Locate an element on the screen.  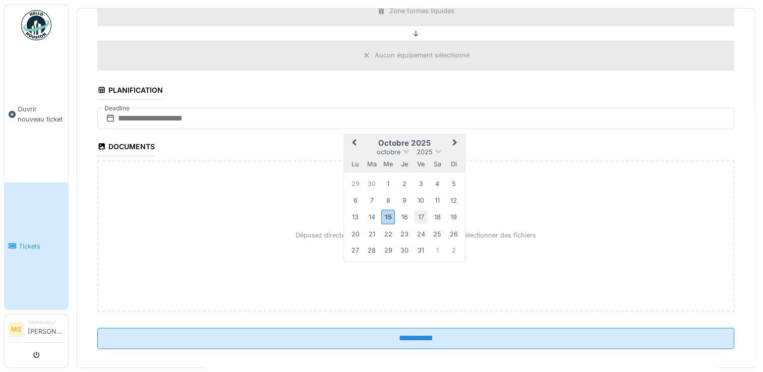
a: Ouvrir nouveau ticket is located at coordinates (36, 114).